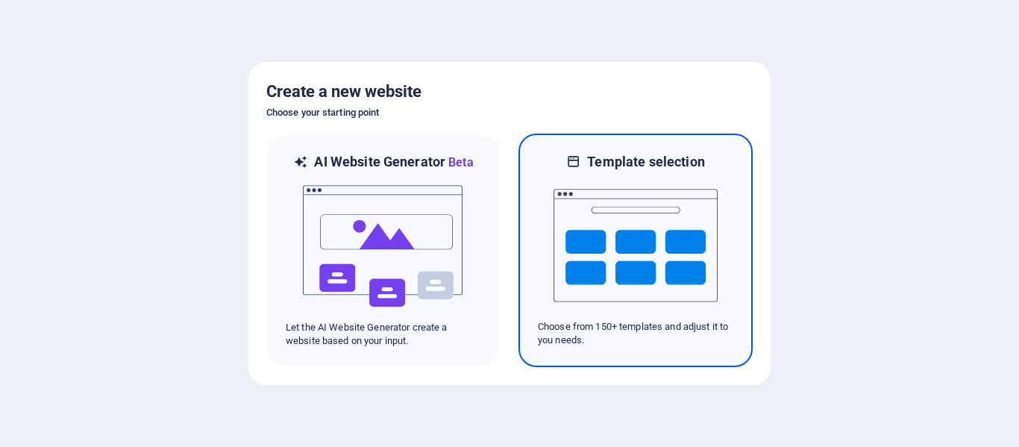  Describe the element at coordinates (635, 250) in the screenshot. I see `div: Template selectionChoose from 150+ templates and adjust it to you needs.` at that location.